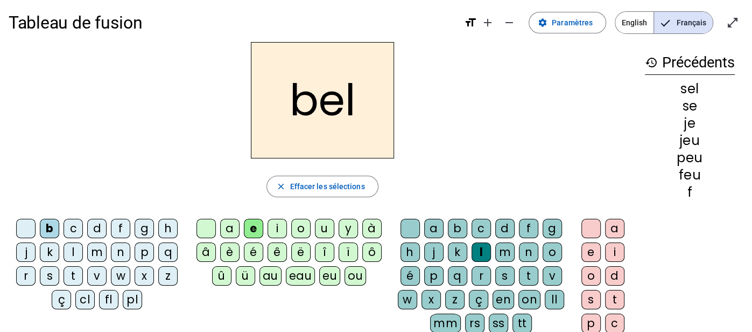  I want to click on mat-icon: close, so click(281, 186).